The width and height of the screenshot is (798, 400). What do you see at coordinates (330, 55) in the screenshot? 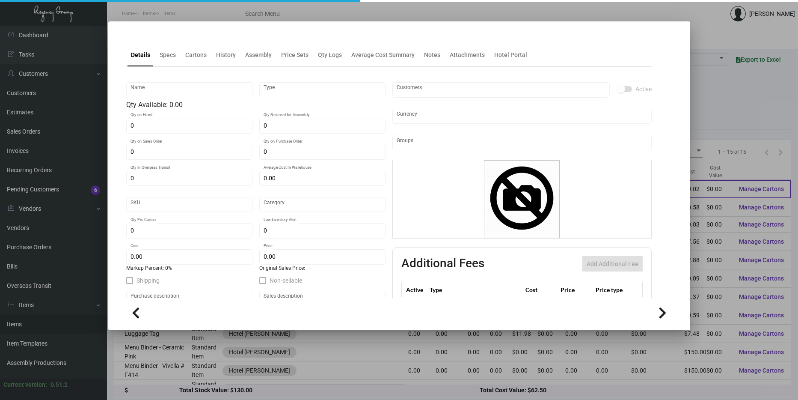
I see `div: Qty Logs` at bounding box center [330, 55].